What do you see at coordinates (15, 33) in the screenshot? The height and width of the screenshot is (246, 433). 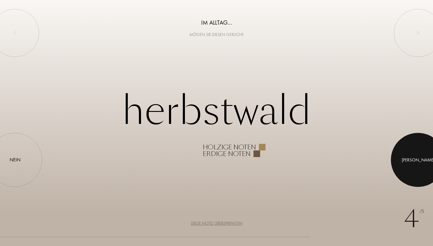 I see `img: left_onboard.svg` at bounding box center [15, 33].